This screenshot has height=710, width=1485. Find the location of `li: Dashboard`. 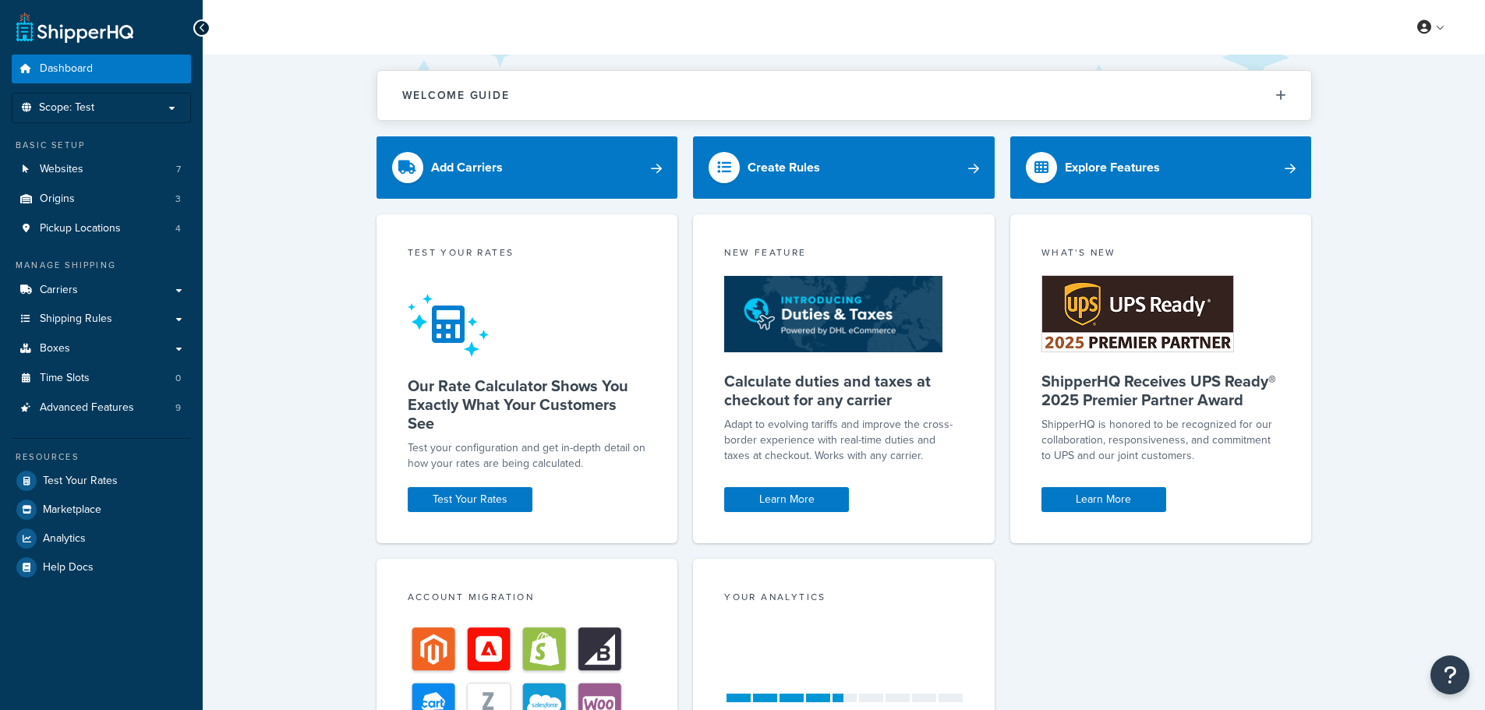

li: Dashboard is located at coordinates (101, 69).